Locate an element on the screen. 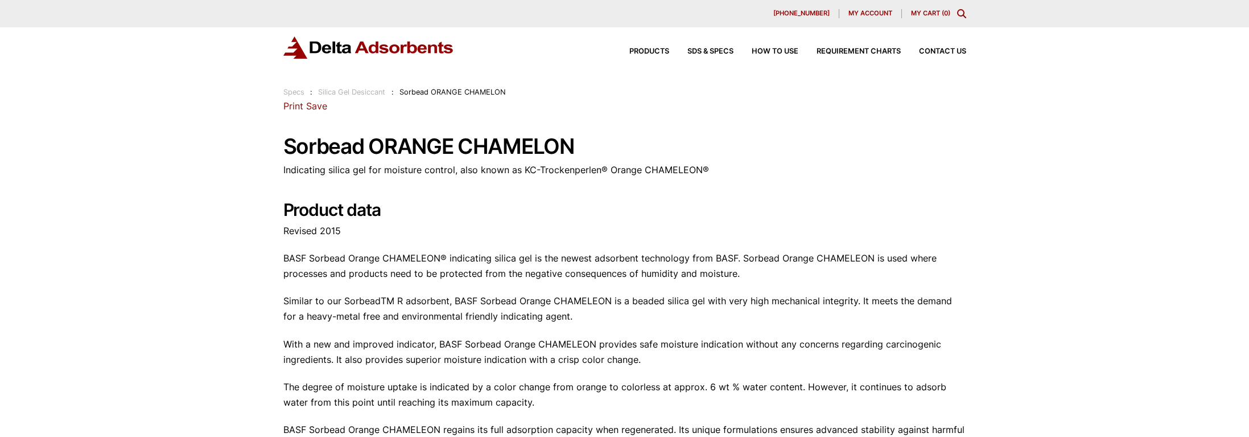 Image resolution: width=1249 pixels, height=437 pixels. a: Save is located at coordinates (316, 106).